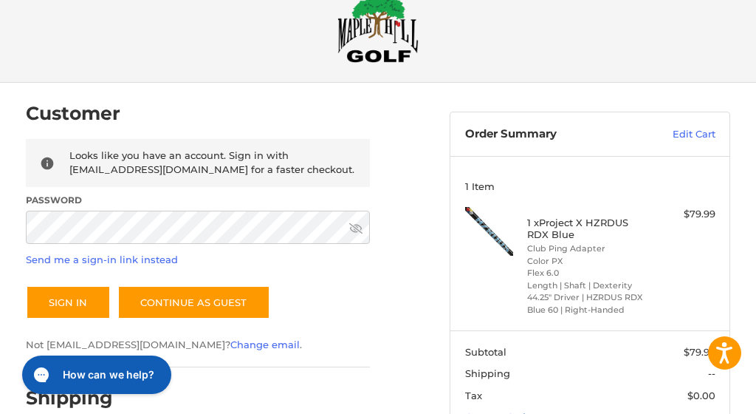  Describe the element at coordinates (487, 373) in the screenshot. I see `span: Shipping` at that location.